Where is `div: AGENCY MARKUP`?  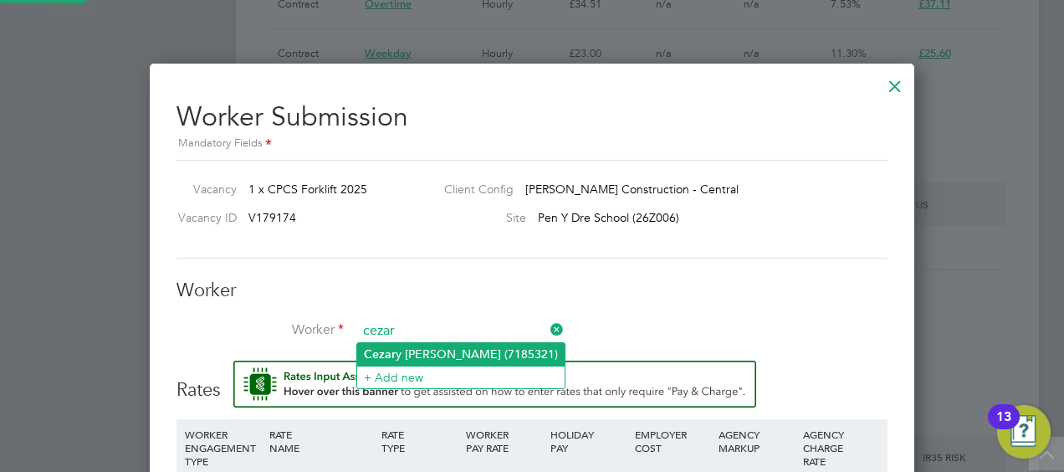 div: AGENCY MARKUP is located at coordinates (756, 441).